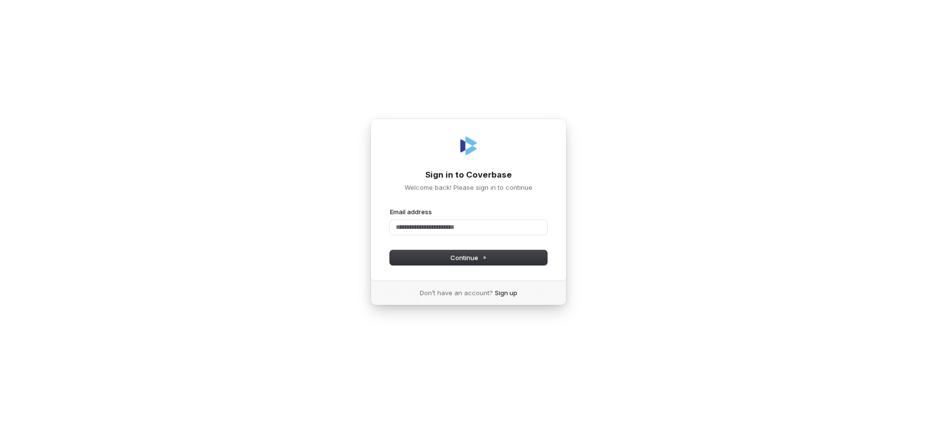 The height and width of the screenshot is (424, 937). What do you see at coordinates (411, 212) in the screenshot?
I see `label: Email address` at bounding box center [411, 212].